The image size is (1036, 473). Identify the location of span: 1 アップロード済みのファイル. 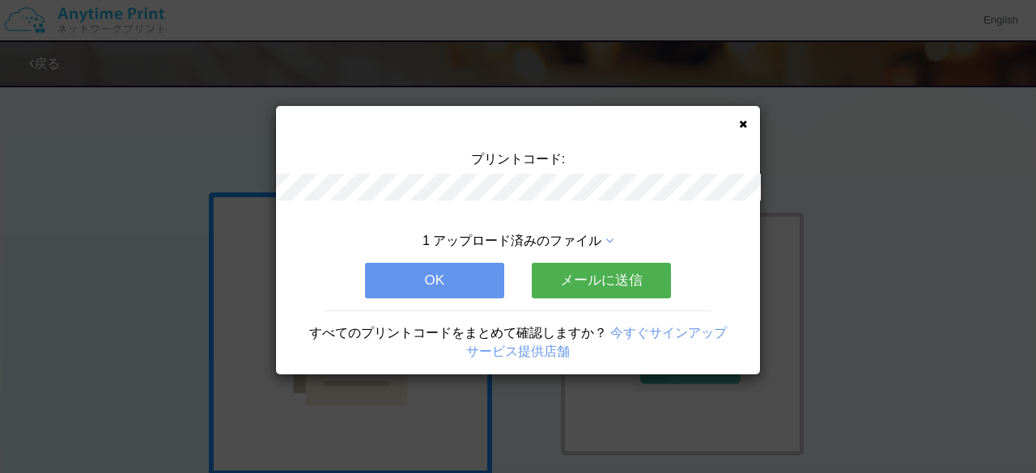
(511, 240).